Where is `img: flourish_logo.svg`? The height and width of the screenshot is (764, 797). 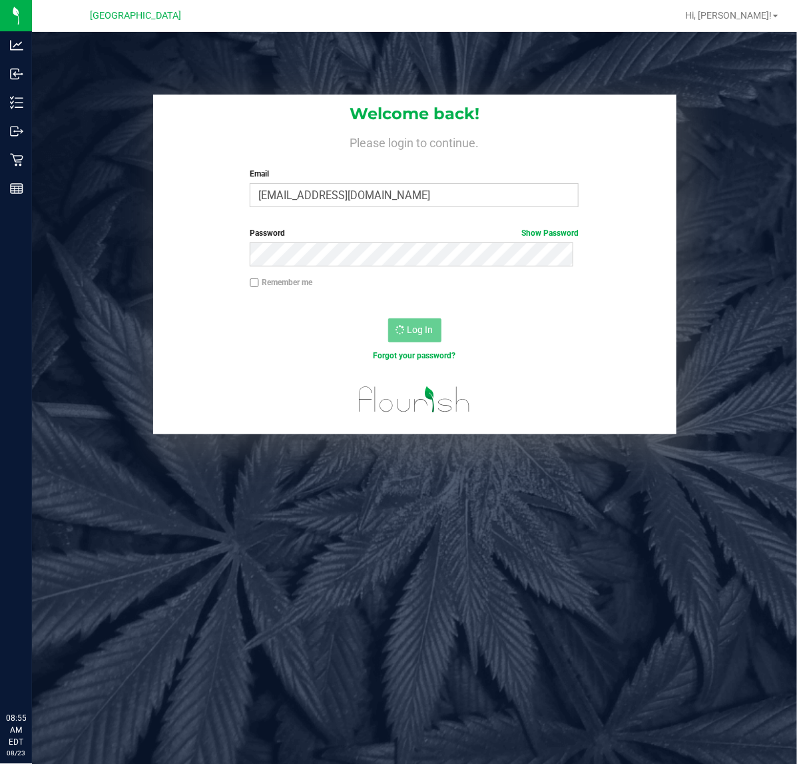 img: flourish_logo.svg is located at coordinates (414, 400).